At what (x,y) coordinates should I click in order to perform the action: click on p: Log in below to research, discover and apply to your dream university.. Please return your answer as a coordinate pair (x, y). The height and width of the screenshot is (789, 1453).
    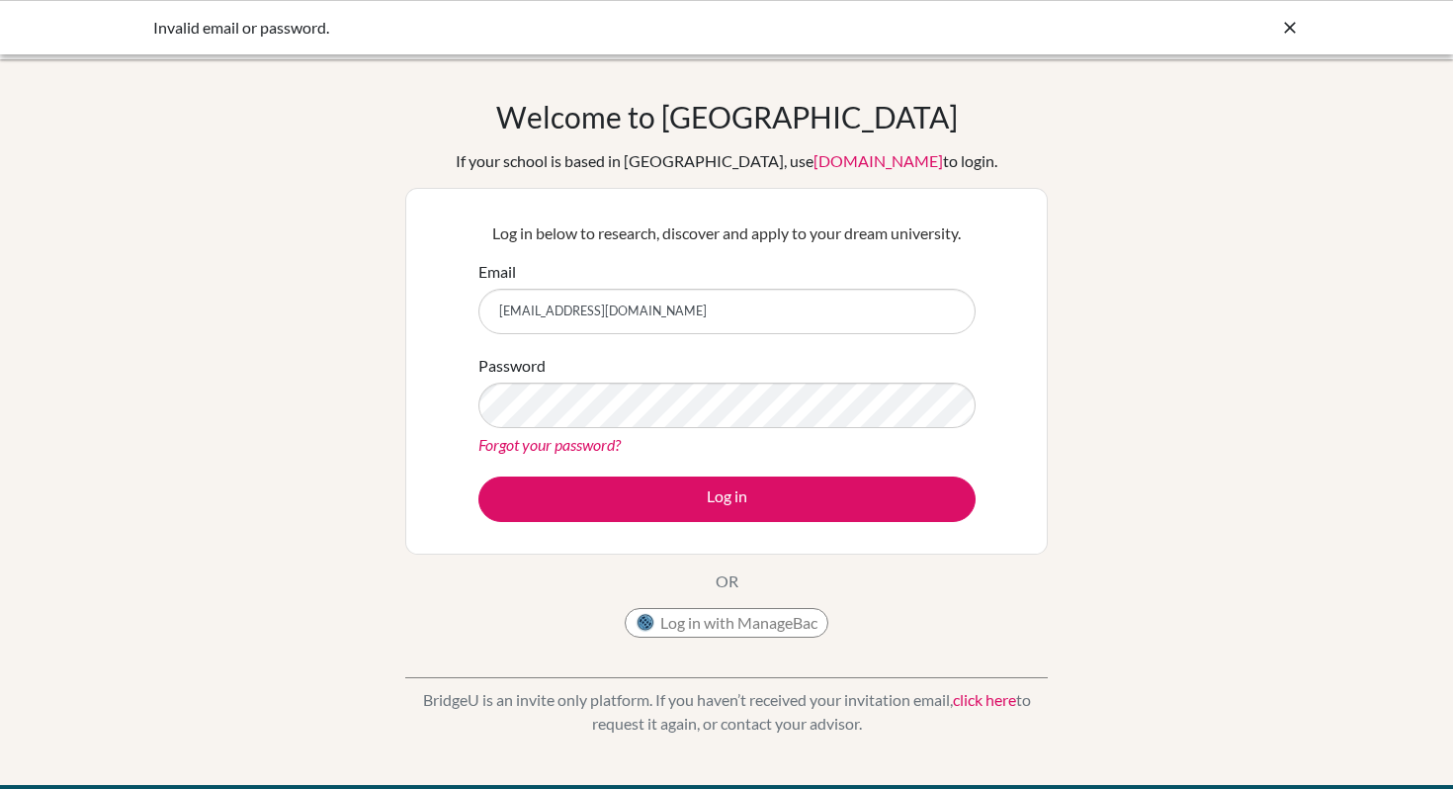
    Looking at the image, I should click on (726, 233).